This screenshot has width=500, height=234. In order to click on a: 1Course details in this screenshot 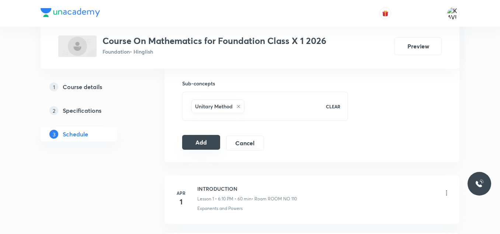, I will do `click(91, 87)`.